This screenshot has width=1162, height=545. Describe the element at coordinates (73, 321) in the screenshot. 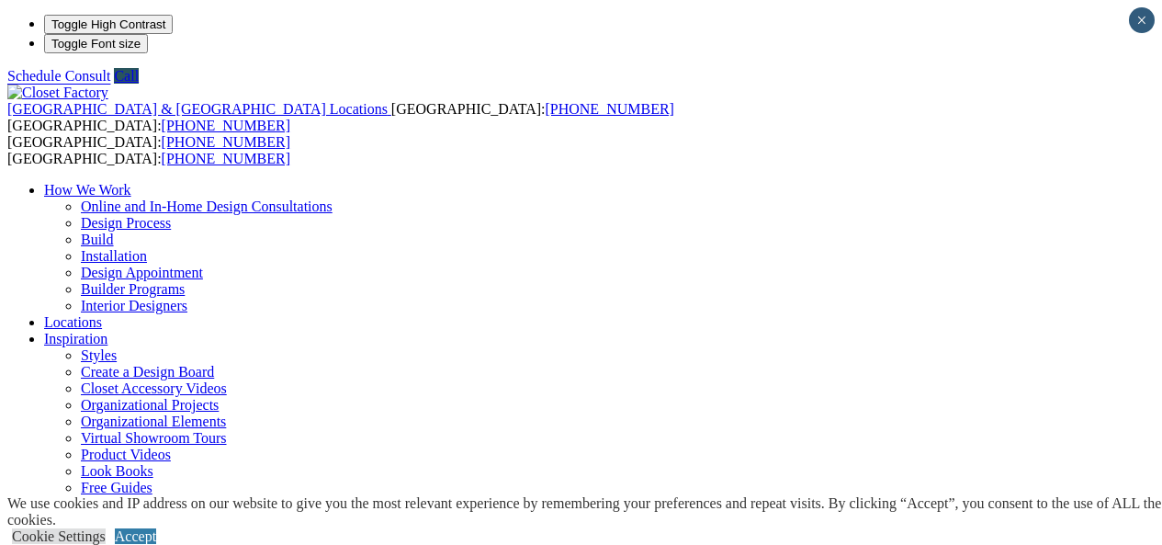

I see `a: Locations` at that location.